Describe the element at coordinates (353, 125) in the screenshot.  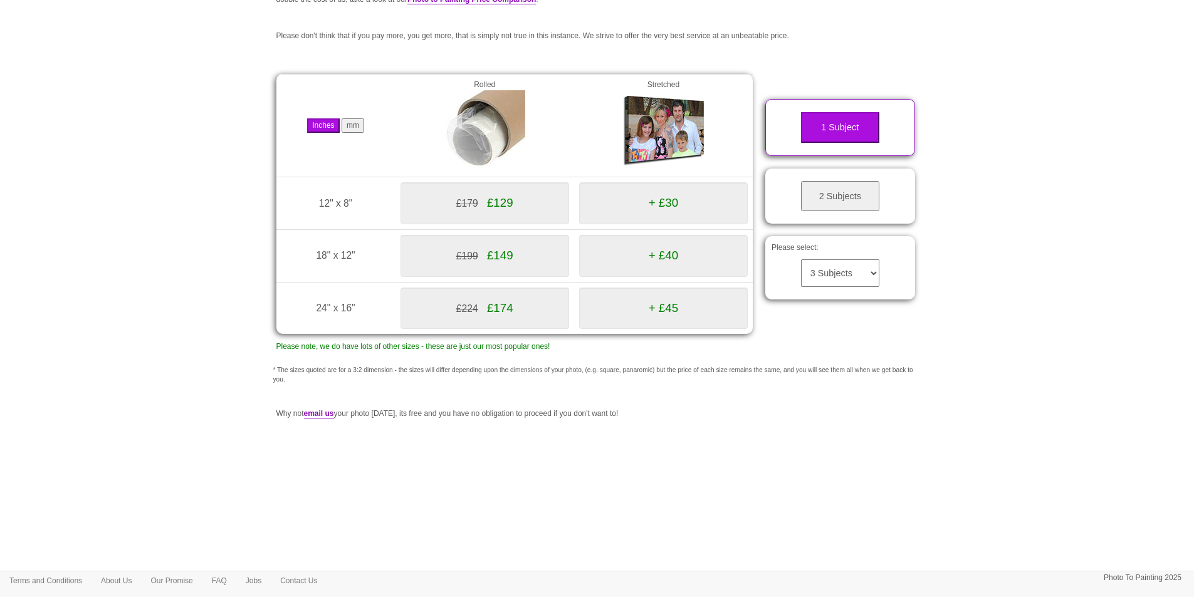
I see `button: mm` at that location.